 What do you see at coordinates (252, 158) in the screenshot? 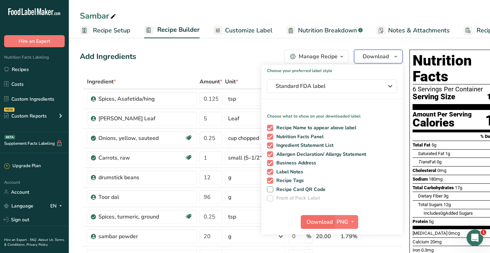
I see `div: small (5-1/2" long)` at bounding box center [252, 158].